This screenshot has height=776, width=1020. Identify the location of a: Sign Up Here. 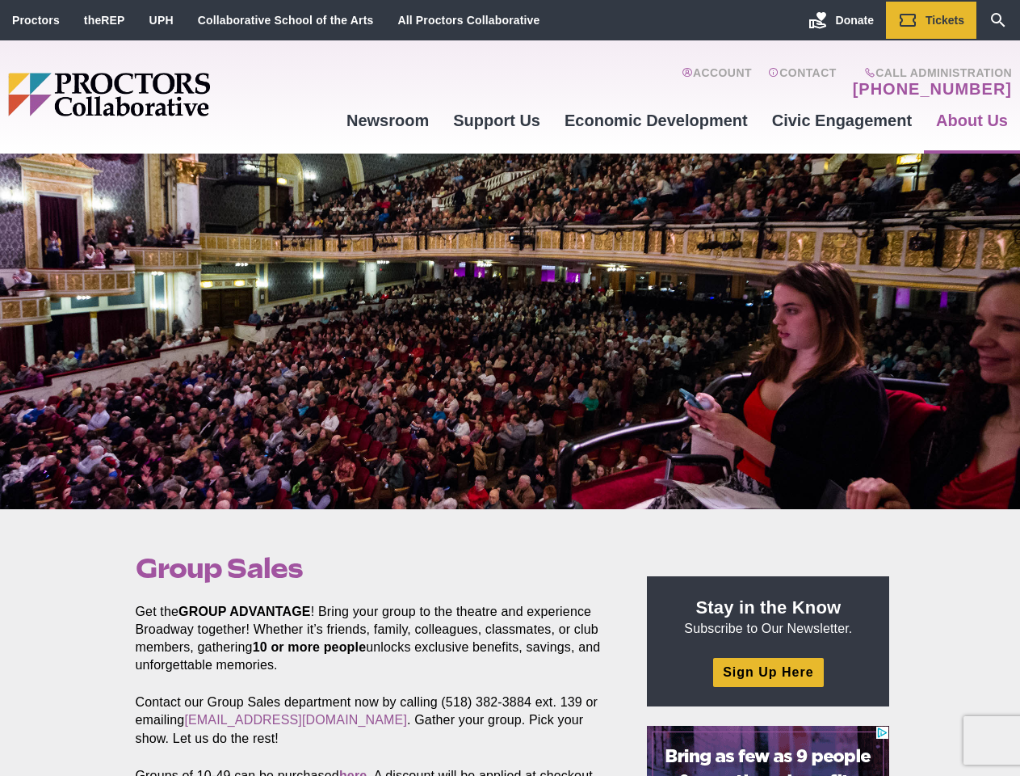
(768, 671).